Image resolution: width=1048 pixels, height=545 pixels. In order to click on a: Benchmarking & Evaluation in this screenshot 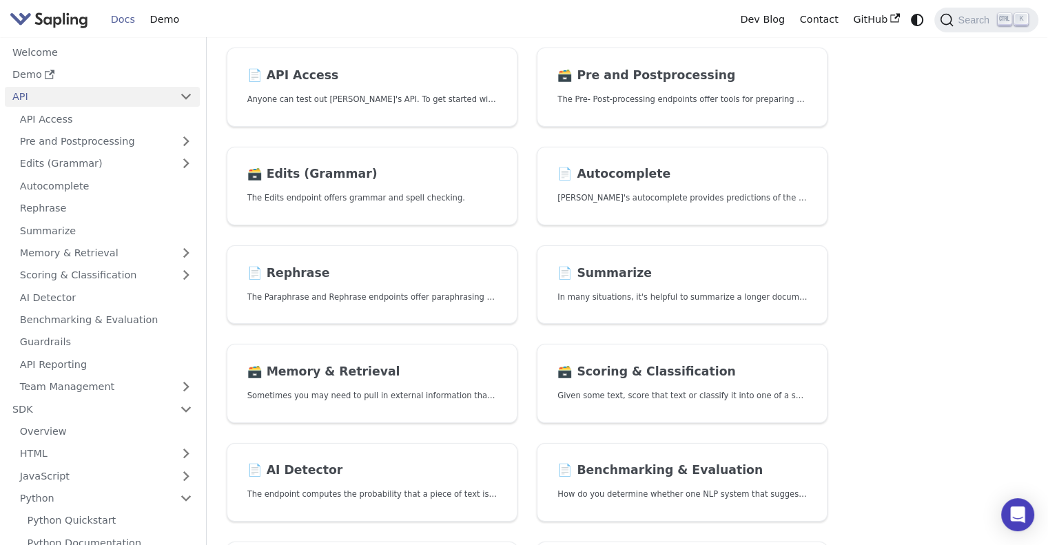, I will do `click(106, 320)`.